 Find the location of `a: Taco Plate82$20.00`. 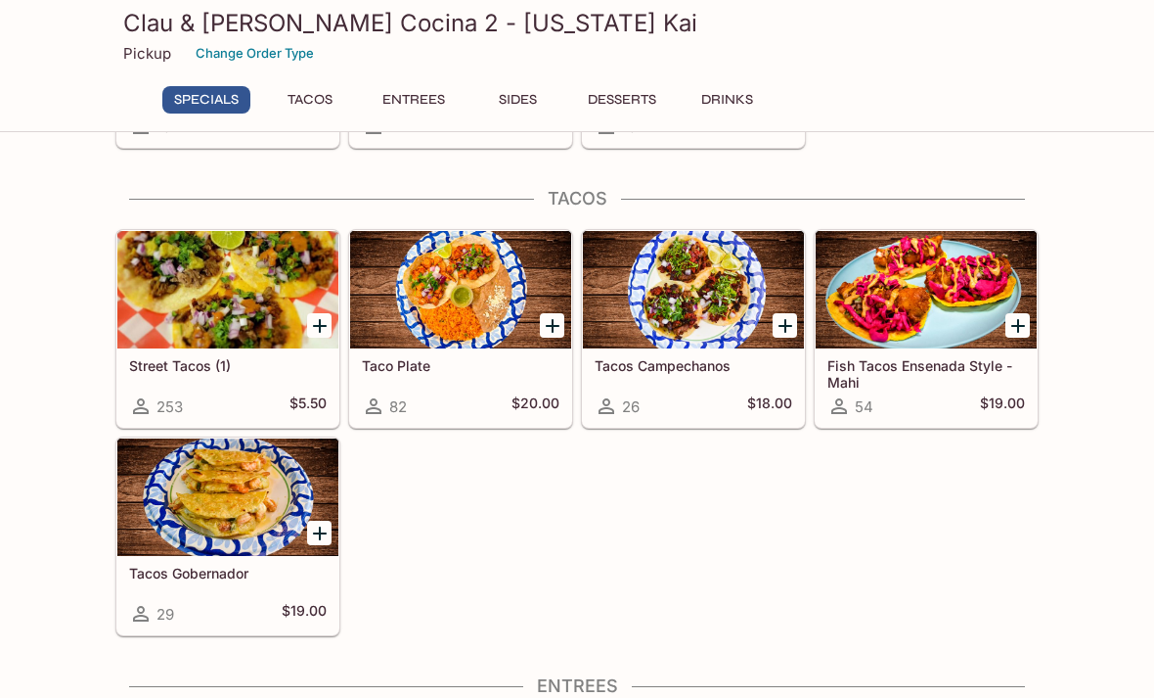

a: Taco Plate82$20.00 is located at coordinates (461, 329).